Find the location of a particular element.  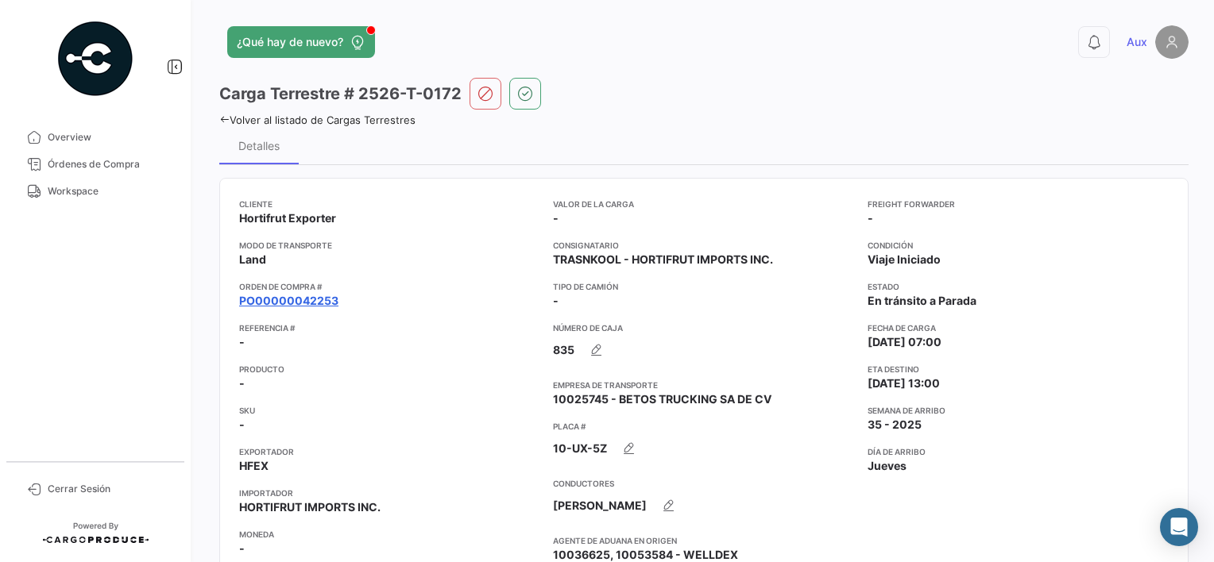

button: ¿Qué hay de nuevo? is located at coordinates (301, 42).